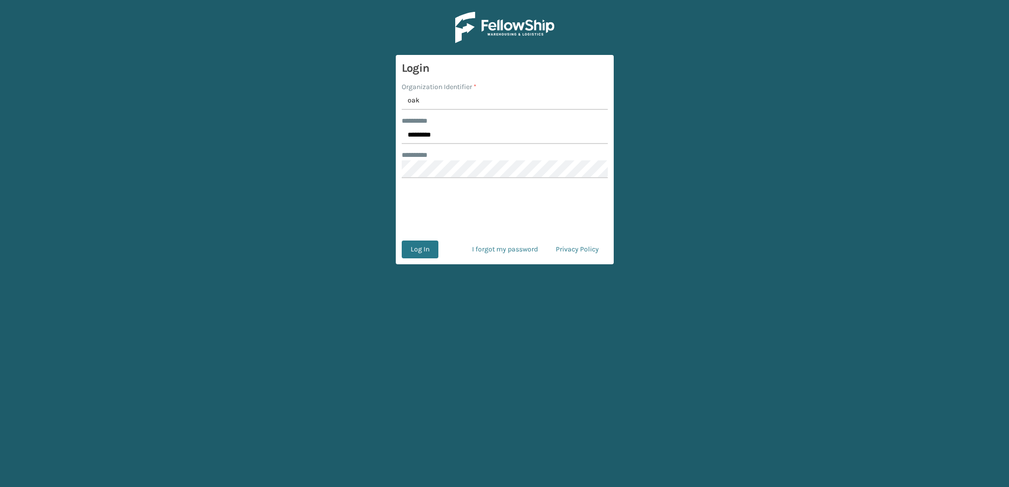  Describe the element at coordinates (505, 27) in the screenshot. I see `img: Logo` at that location.